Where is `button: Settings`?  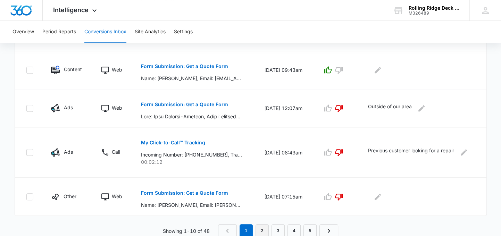 button: Settings is located at coordinates (183, 32).